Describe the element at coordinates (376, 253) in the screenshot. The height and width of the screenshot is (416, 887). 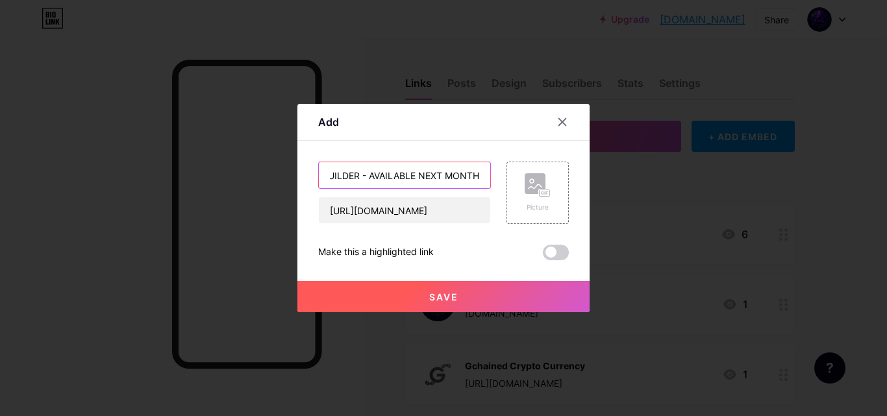
I see `div: Make this a highlighted link` at that location.